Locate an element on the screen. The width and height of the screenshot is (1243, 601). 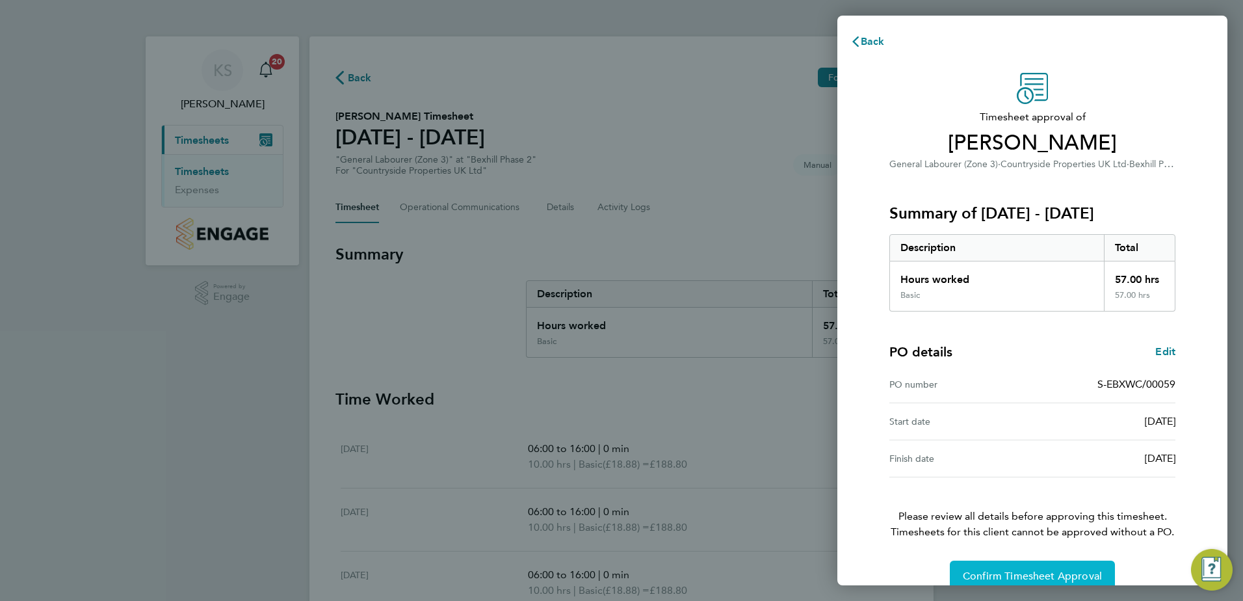
button: Confirm Timesheet Approval is located at coordinates (1033, 576).